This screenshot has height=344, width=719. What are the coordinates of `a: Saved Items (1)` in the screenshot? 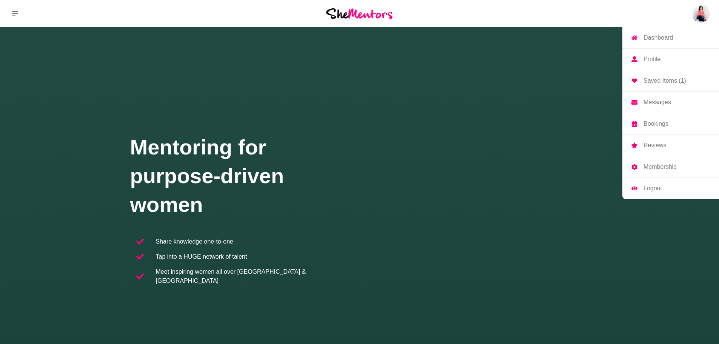 It's located at (671, 81).